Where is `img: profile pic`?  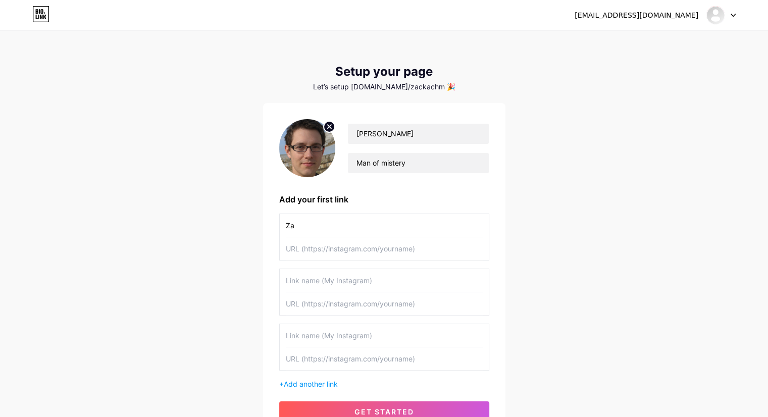 img: profile pic is located at coordinates (307, 148).